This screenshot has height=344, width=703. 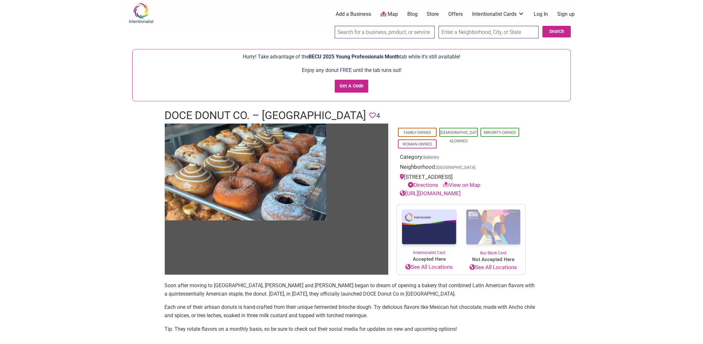 I want to click on li: Intentionalist Cards, so click(x=498, y=14).